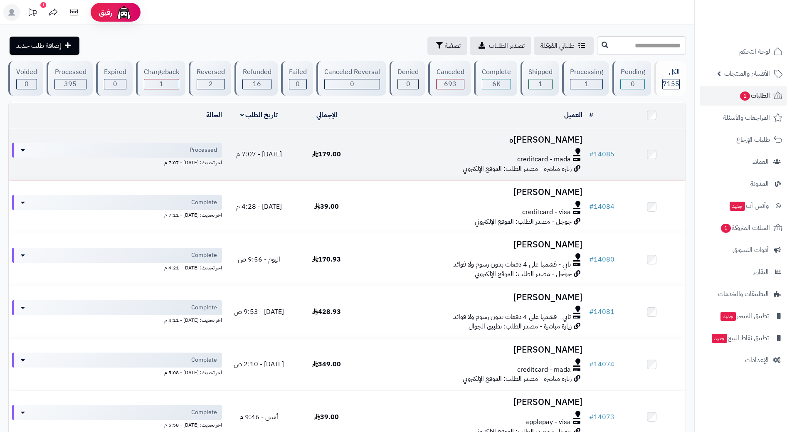 The image size is (792, 432). I want to click on span: 7155, so click(671, 84).